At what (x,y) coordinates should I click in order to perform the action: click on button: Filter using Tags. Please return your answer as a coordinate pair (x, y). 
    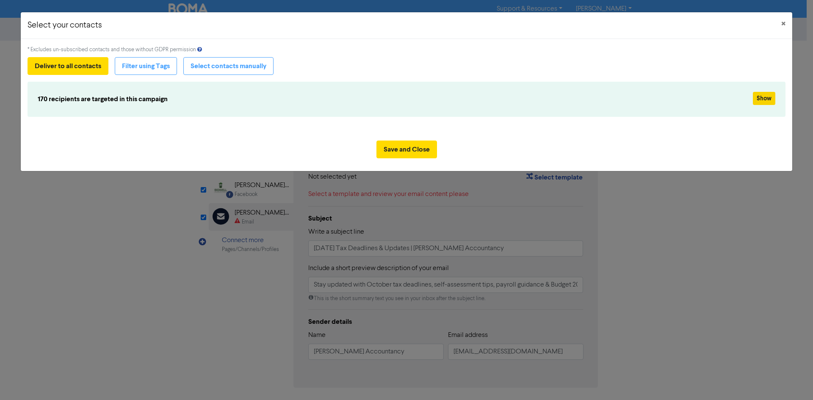
    Looking at the image, I should click on (146, 66).